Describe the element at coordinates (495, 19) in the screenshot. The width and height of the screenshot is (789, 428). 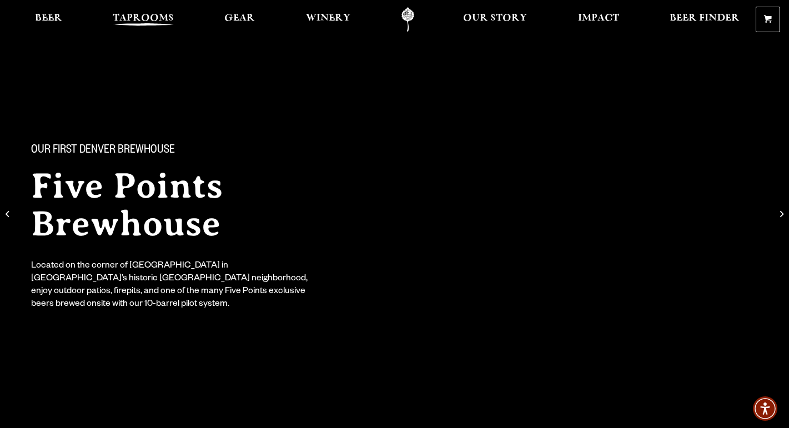
I see `a: Our Story` at that location.